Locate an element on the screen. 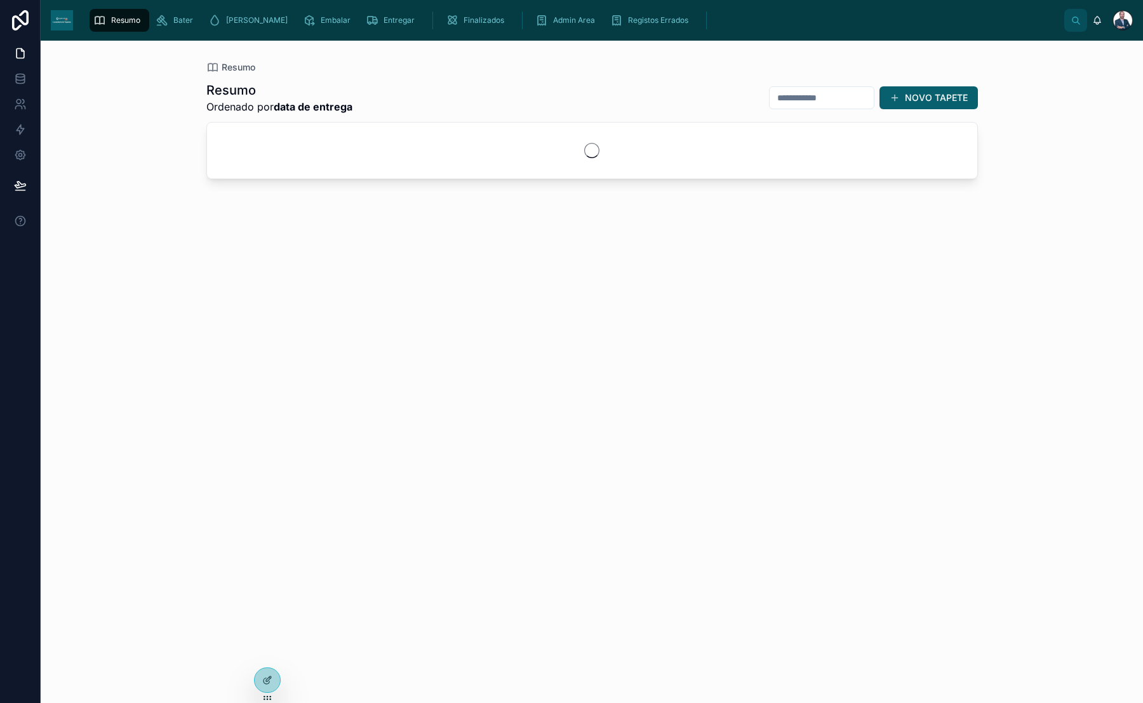  span: Bater is located at coordinates (183, 20).